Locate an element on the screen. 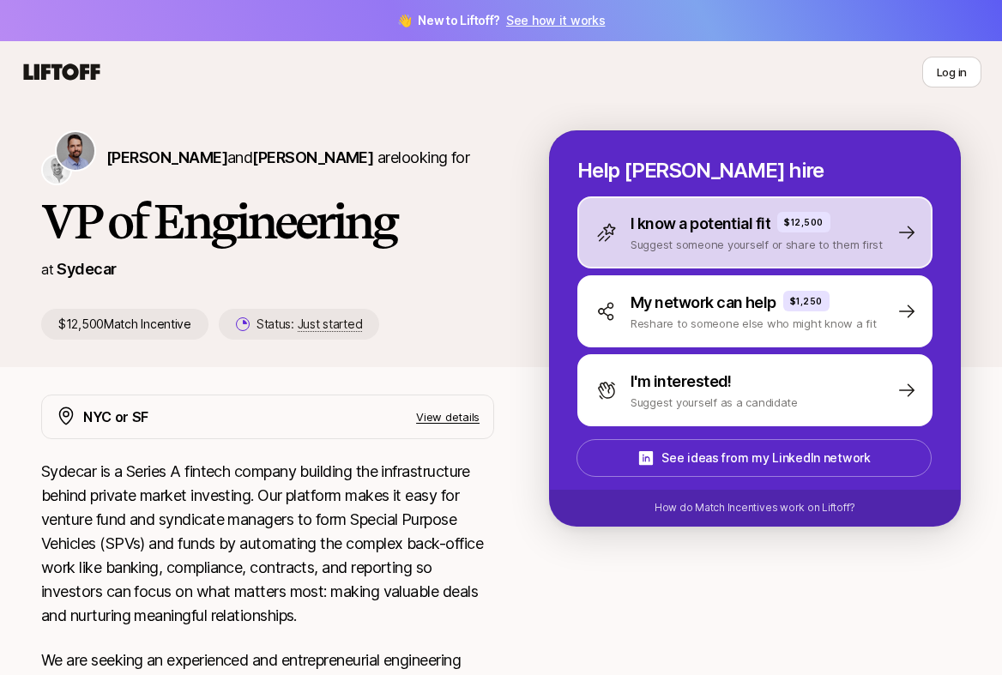 The image size is (1002, 675). h1: VP of Engineering is located at coordinates (268, 221).